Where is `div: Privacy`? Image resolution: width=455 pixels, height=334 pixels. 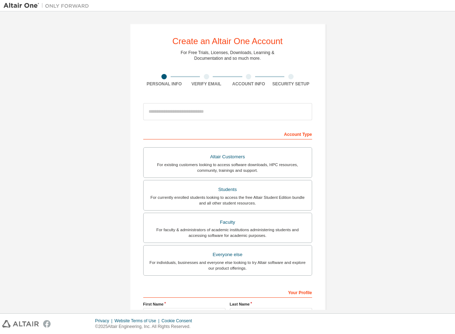
div: Privacy is located at coordinates (105, 321).